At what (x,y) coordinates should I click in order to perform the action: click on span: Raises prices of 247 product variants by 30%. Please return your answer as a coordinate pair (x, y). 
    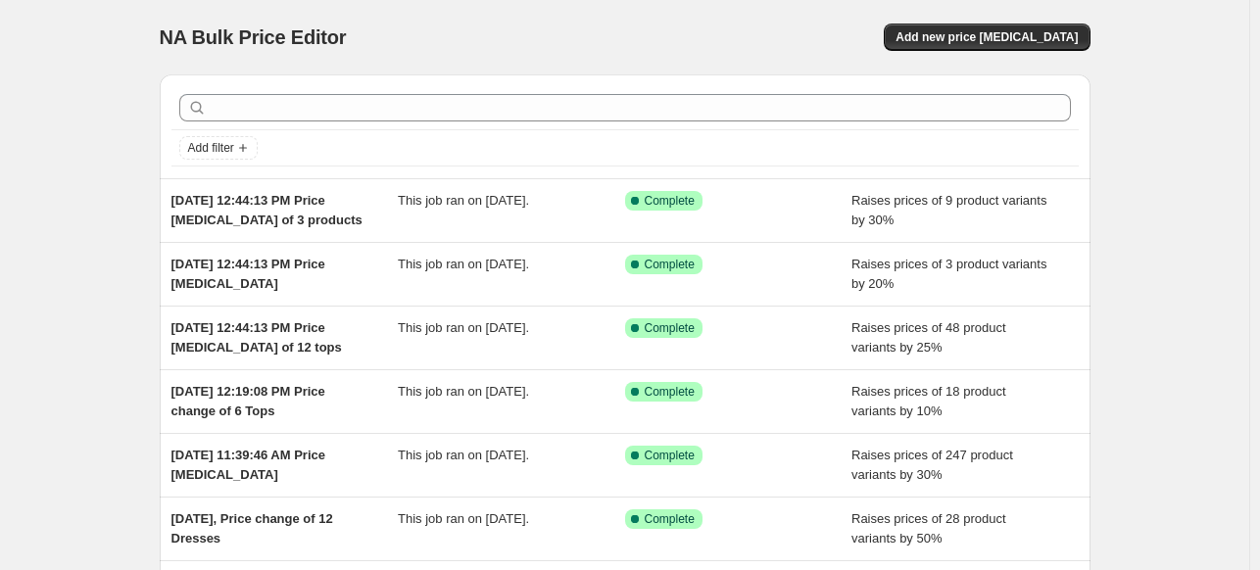
    Looking at the image, I should click on (932, 464).